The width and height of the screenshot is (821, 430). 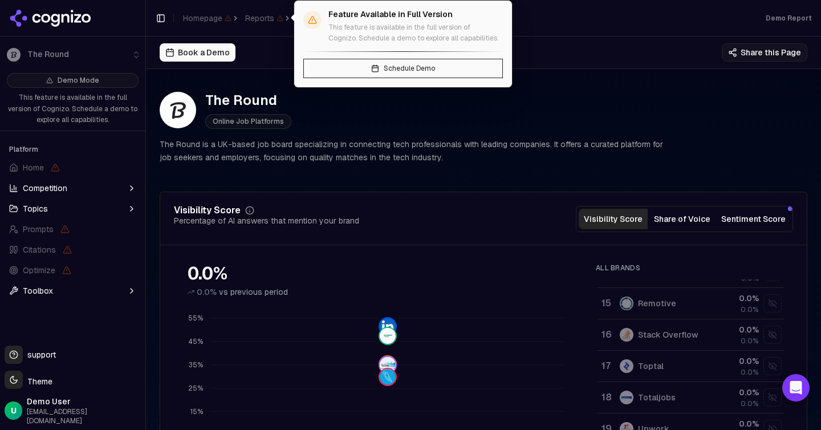 I want to click on div: Platform, so click(x=72, y=149).